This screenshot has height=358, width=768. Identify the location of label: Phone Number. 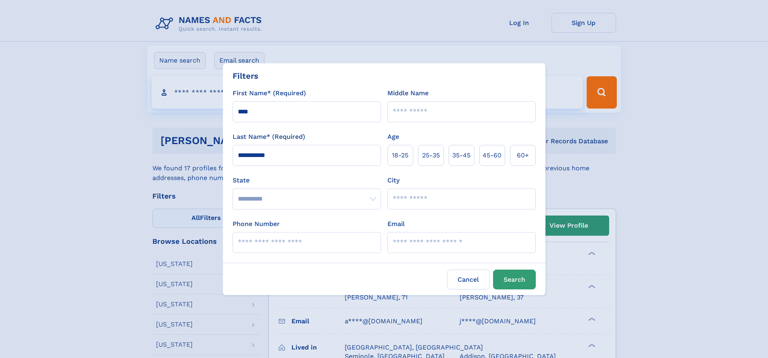
(256, 224).